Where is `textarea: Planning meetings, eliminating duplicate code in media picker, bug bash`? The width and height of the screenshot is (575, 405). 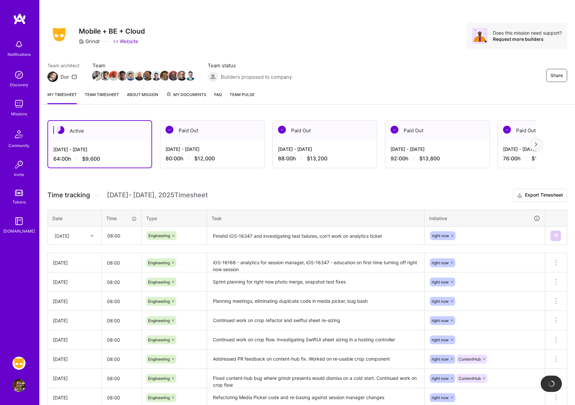 textarea: Planning meetings, eliminating duplicate code in media picker, bug bash is located at coordinates (316, 301).